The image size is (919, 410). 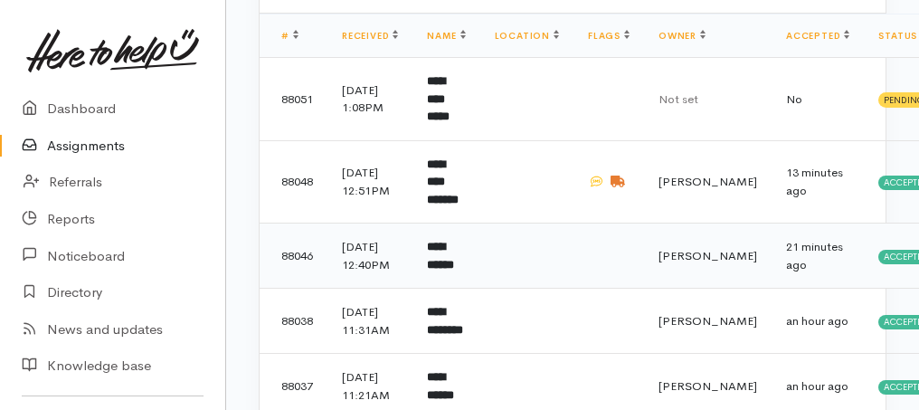 I want to click on td: 88048, so click(x=293, y=182).